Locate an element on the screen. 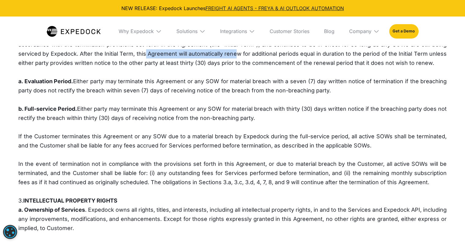 The height and width of the screenshot is (242, 465). a: FREIGHT AI AGENTS - FREYA & AI OUTLOOK AUTOMATION is located at coordinates (275, 8).